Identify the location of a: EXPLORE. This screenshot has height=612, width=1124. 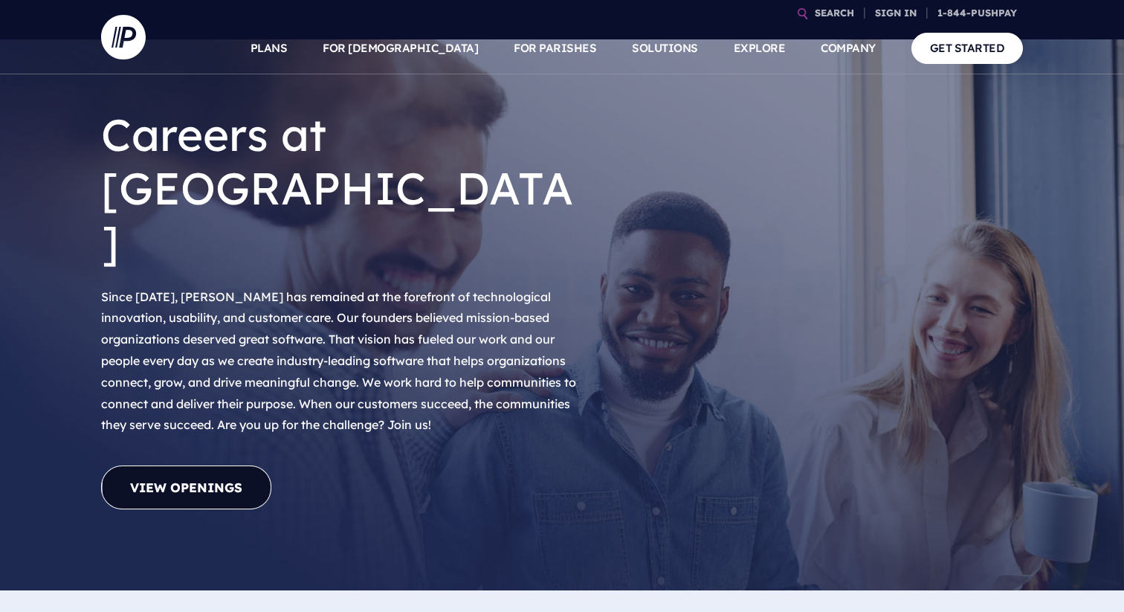
(760, 48).